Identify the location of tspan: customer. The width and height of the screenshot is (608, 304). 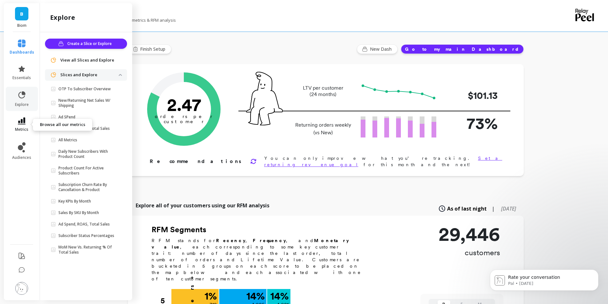
(183, 122).